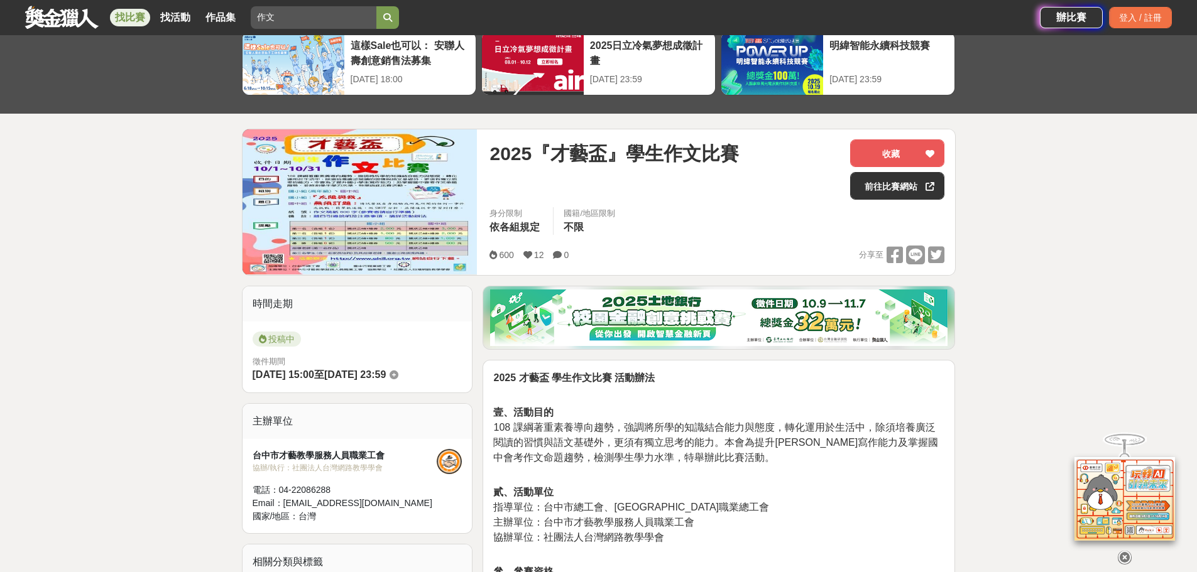  What do you see at coordinates (897, 186) in the screenshot?
I see `a: 前往比賽網站` at bounding box center [897, 186].